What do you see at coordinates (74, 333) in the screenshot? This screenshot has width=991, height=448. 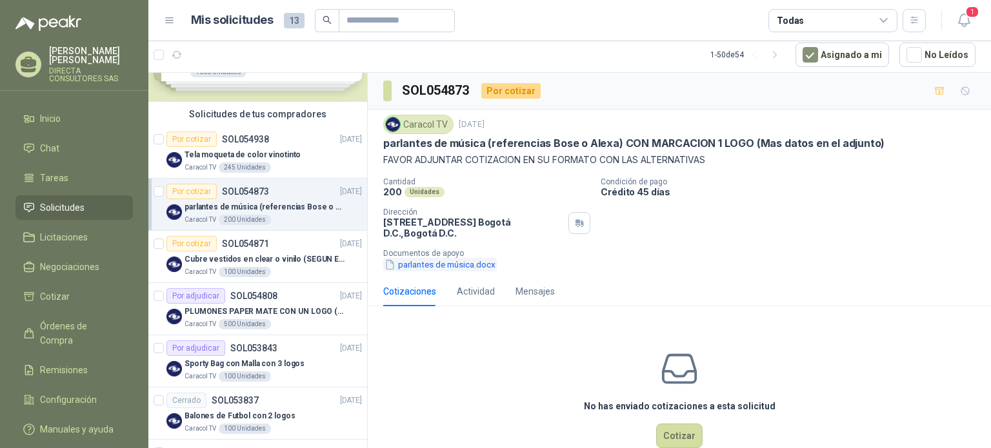 I see `a: Órdenes de Compra` at bounding box center [74, 333].